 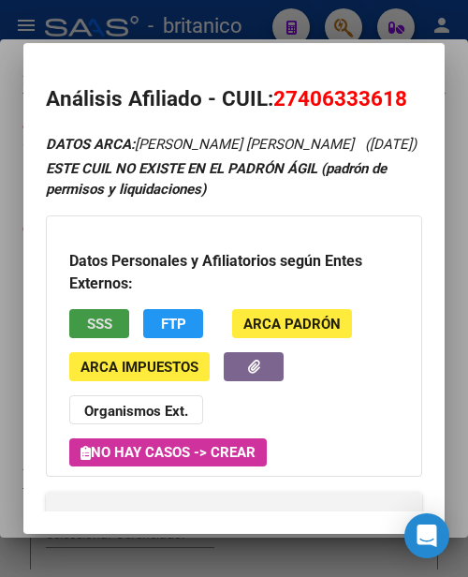 I want to click on button: ARCA Impuestos, so click(x=140, y=366).